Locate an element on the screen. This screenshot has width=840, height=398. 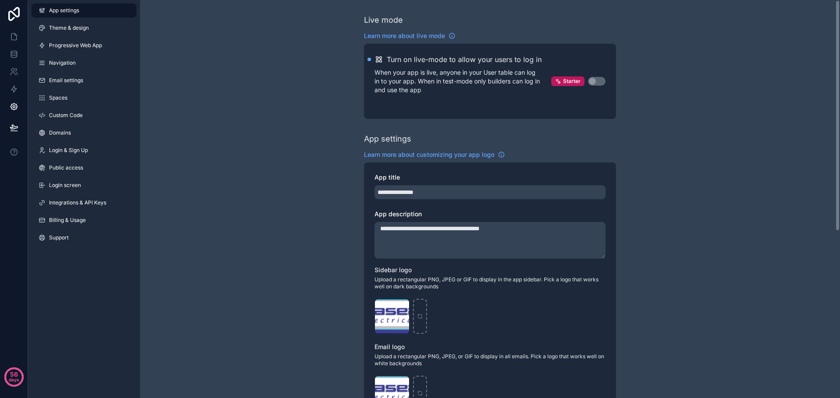
a: Learn more about live mode is located at coordinates (409, 36).